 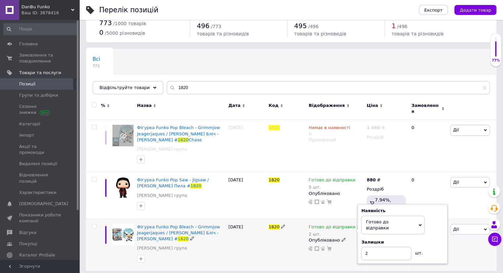 What do you see at coordinates (332, 187) in the screenshot?
I see `div: 5 шт.` at bounding box center [332, 187].